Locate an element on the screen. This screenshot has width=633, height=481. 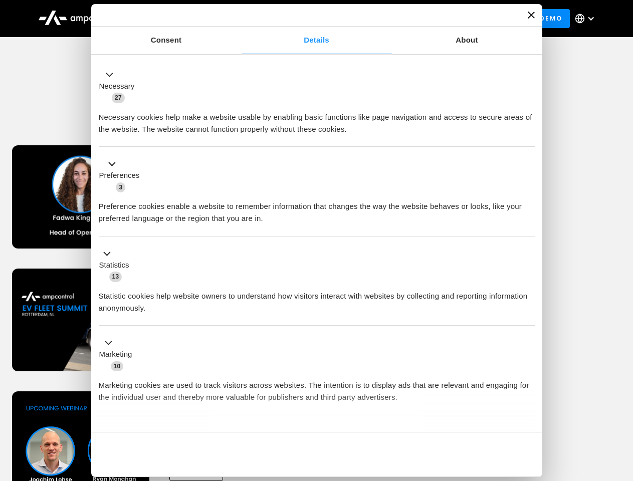
span: 27 is located at coordinates (118, 98).